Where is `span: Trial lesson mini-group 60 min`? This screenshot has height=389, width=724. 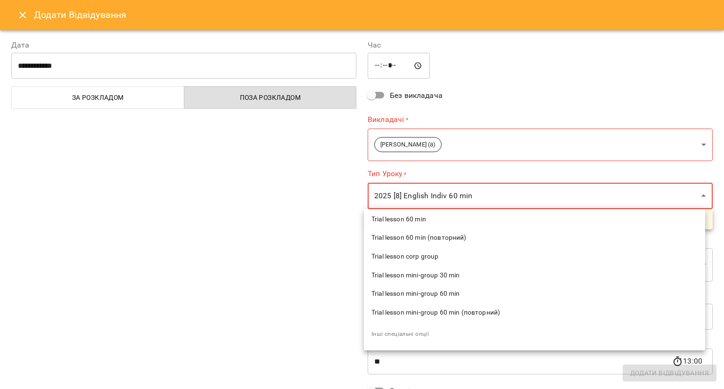
span: Trial lesson mini-group 60 min is located at coordinates (535, 294).